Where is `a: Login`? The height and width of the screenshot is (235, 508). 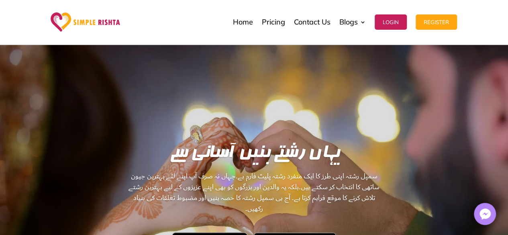
a: Login is located at coordinates (391, 22).